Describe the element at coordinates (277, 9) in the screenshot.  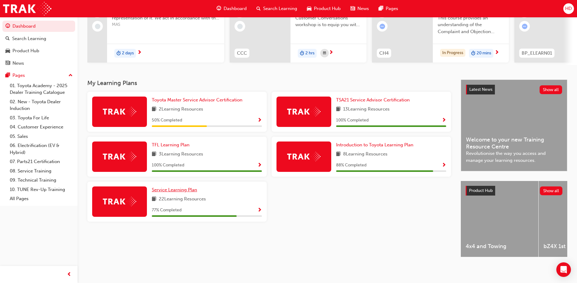
I see `a: search-iconSearch Learning` at that location.